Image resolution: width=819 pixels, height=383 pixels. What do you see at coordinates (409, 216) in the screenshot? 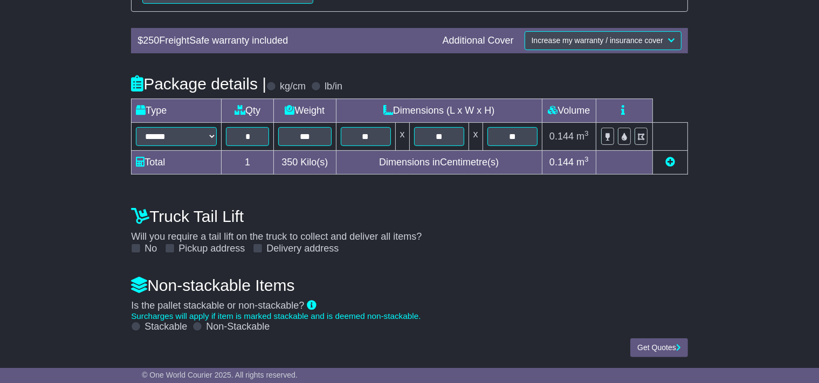
I see `h4: Truck Tail Lift` at bounding box center [409, 216].